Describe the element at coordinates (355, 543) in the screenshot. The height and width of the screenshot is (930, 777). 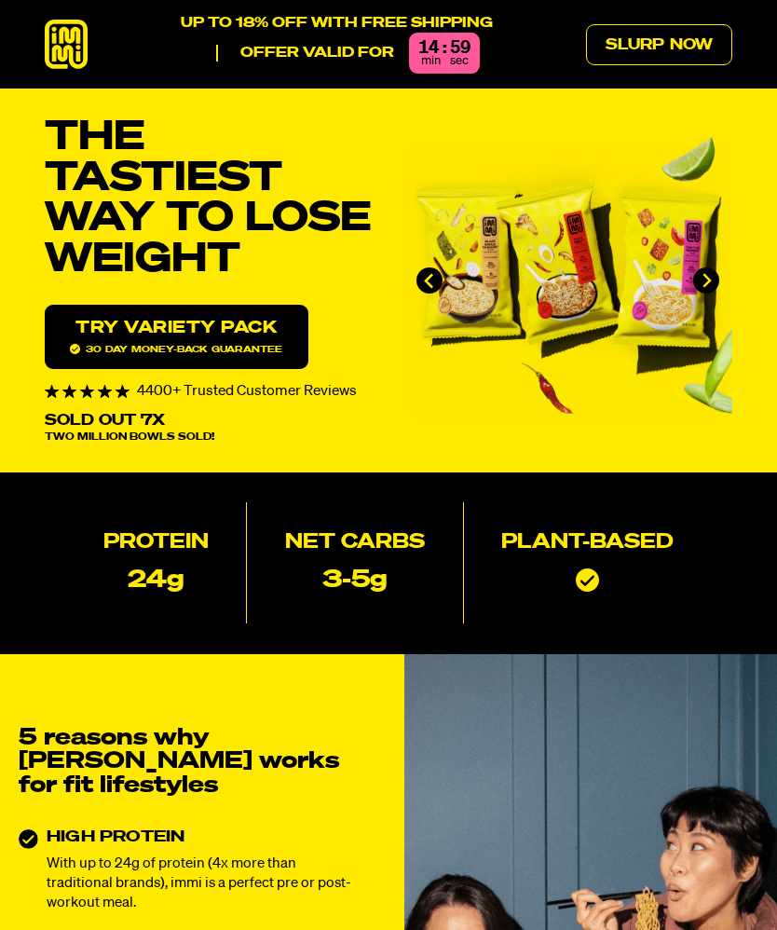
I see `h2: Net Carbs` at that location.